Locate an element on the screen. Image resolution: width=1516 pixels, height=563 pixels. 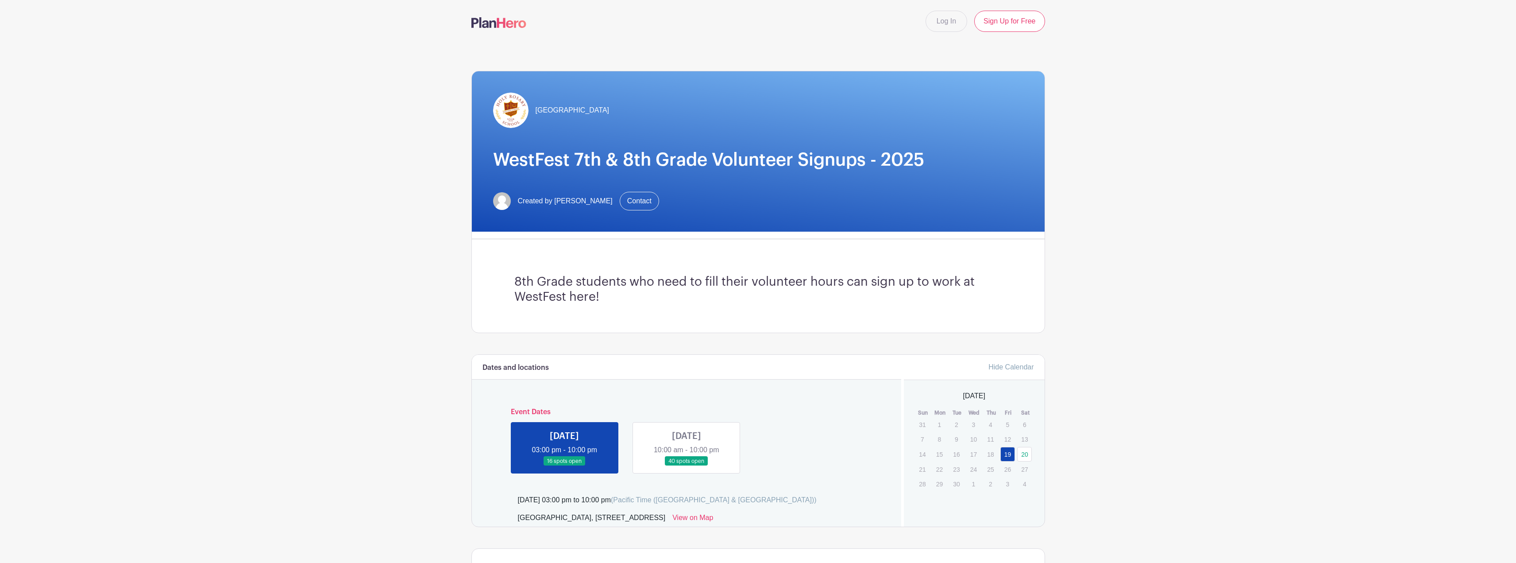
h6: Event Dates is located at coordinates (687, 412).